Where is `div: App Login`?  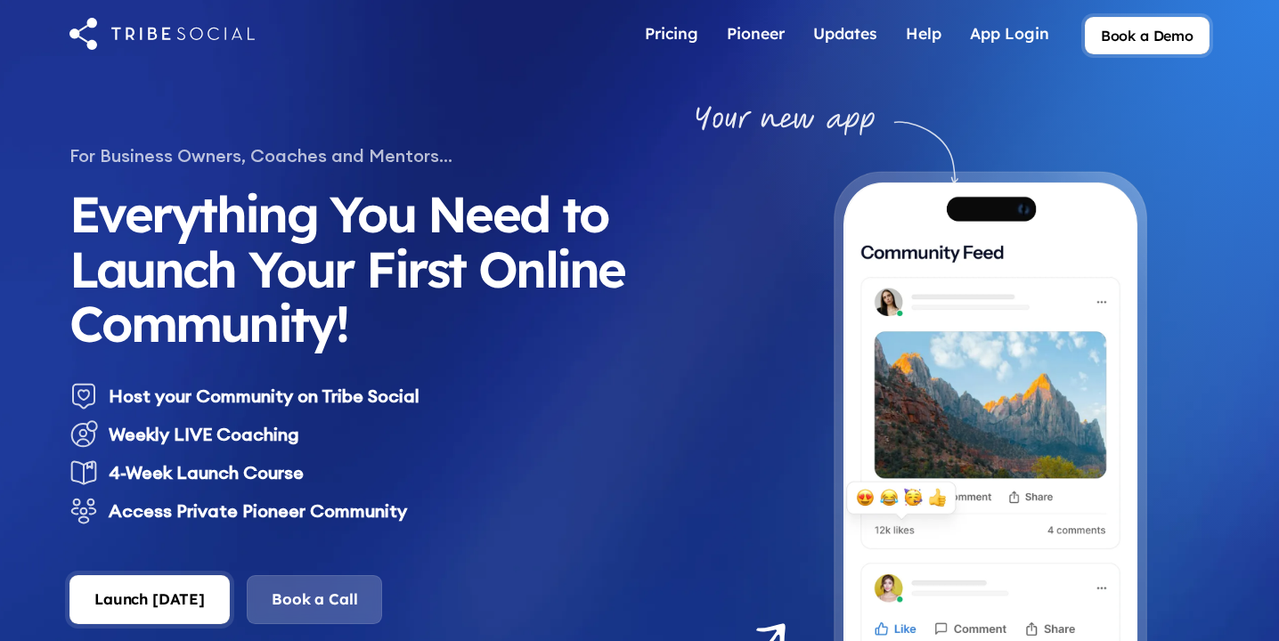 div: App Login is located at coordinates (1009, 33).